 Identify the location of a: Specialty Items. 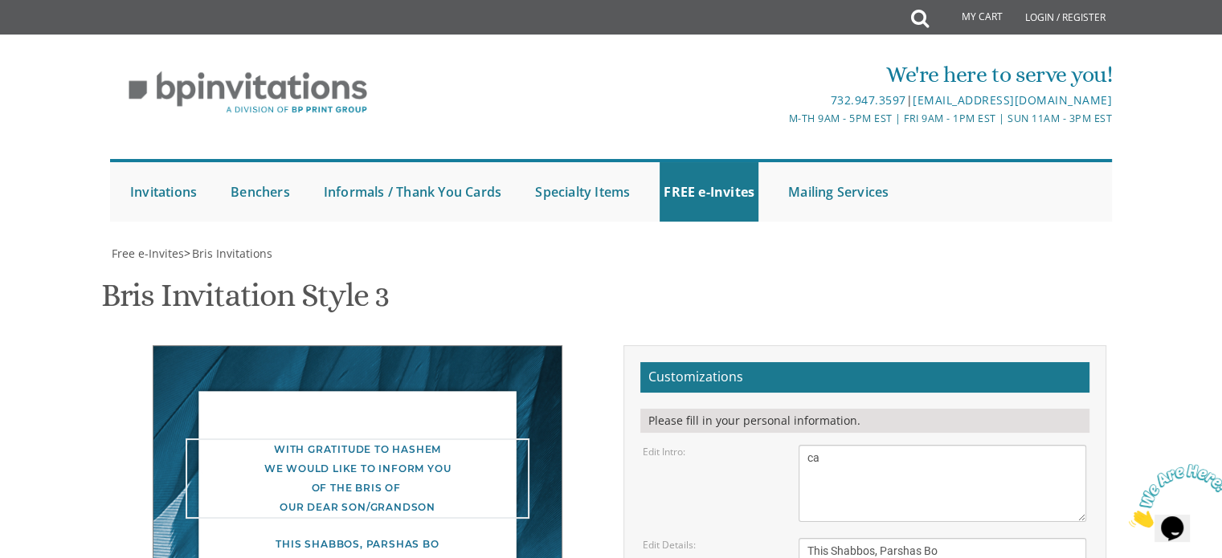
(582, 192).